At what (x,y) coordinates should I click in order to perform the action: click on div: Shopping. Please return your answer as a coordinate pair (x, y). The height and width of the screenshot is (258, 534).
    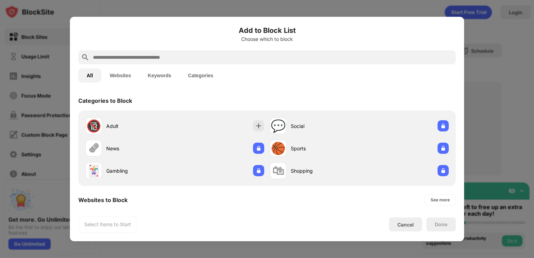
    Looking at the image, I should click on (325, 171).